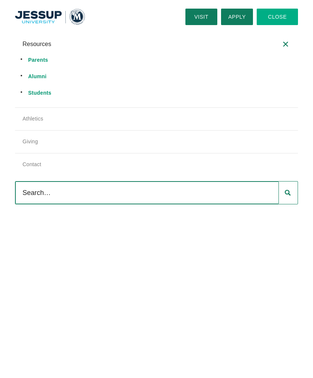  I want to click on img: Multnomah University Logo, so click(50, 17).